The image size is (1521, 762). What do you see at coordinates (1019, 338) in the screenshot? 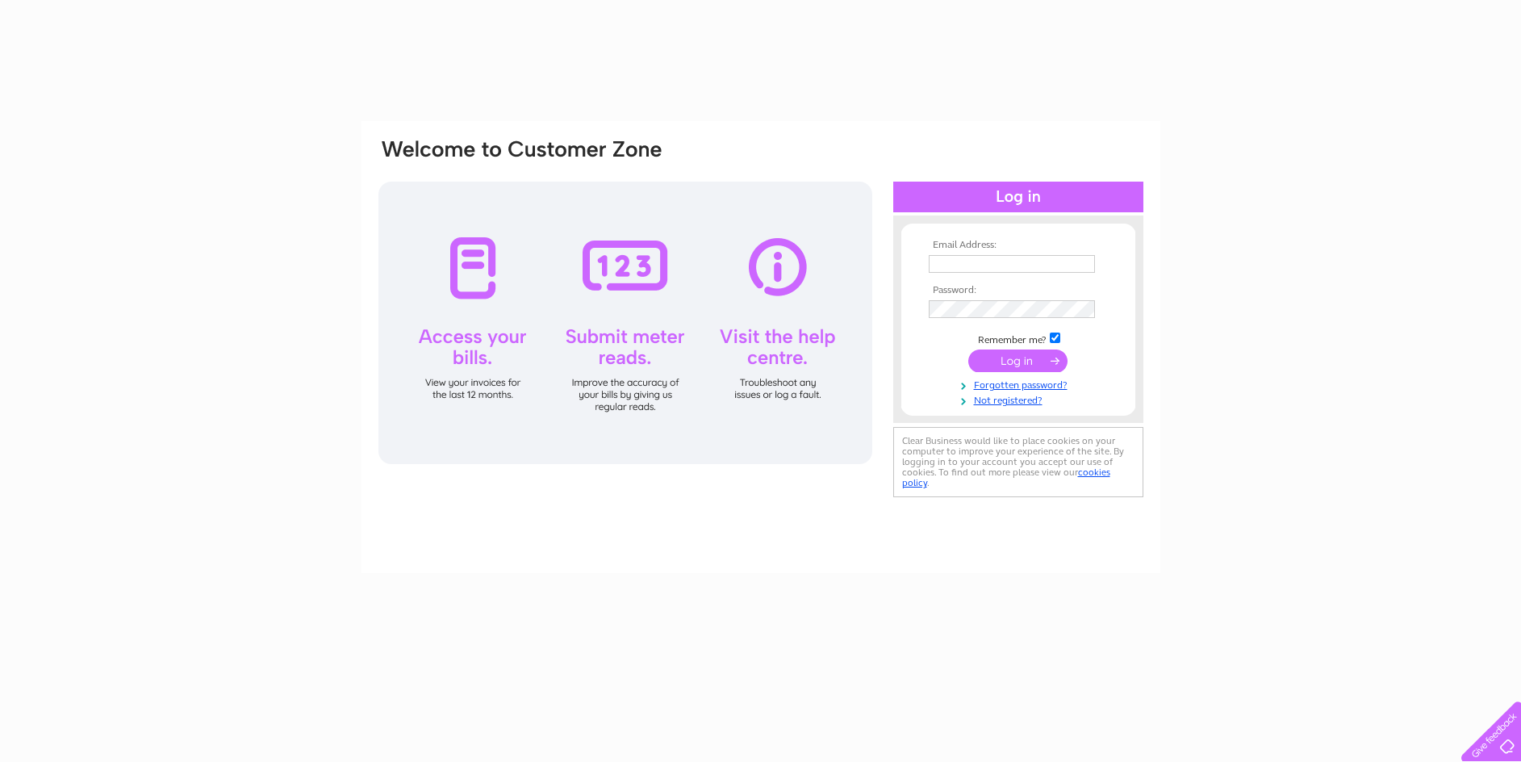
I see `td: Remember me?` at bounding box center [1019, 338].